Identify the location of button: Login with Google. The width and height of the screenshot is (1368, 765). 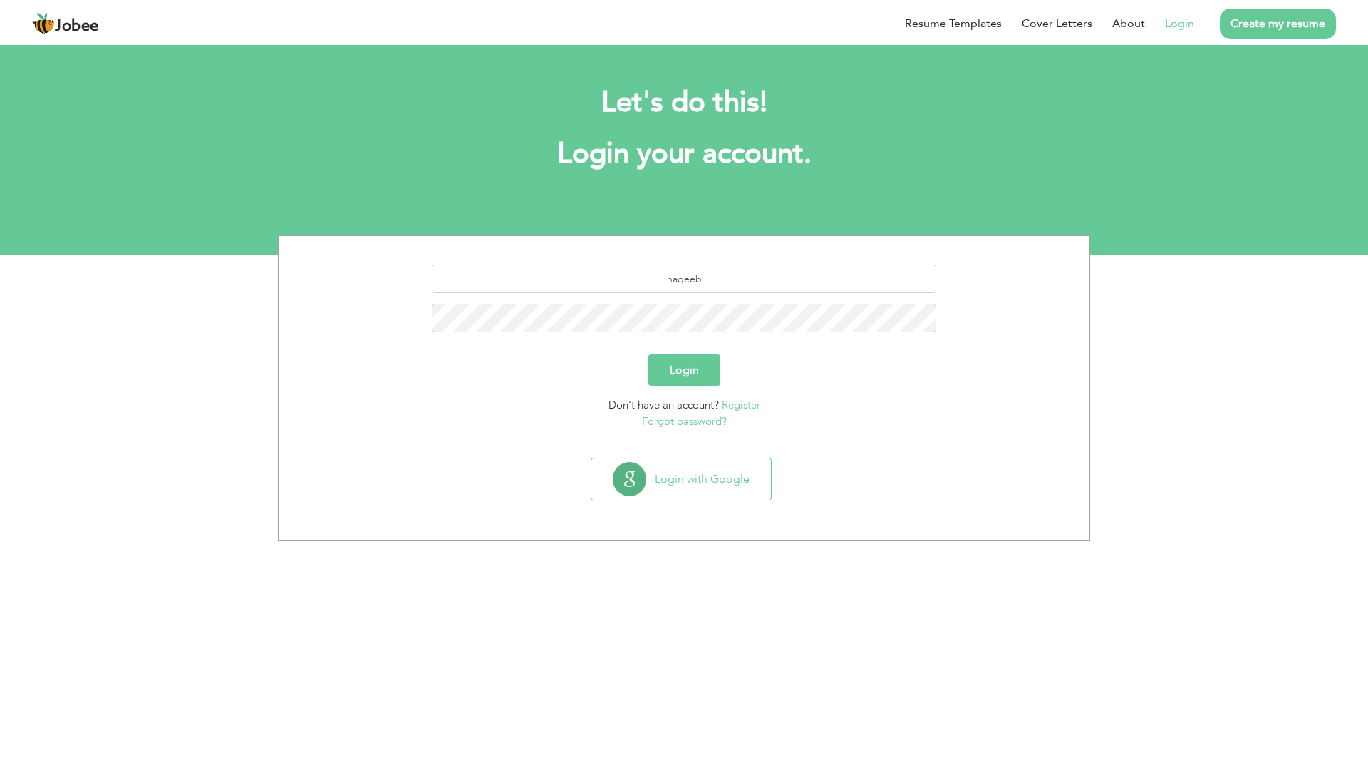
(681, 479).